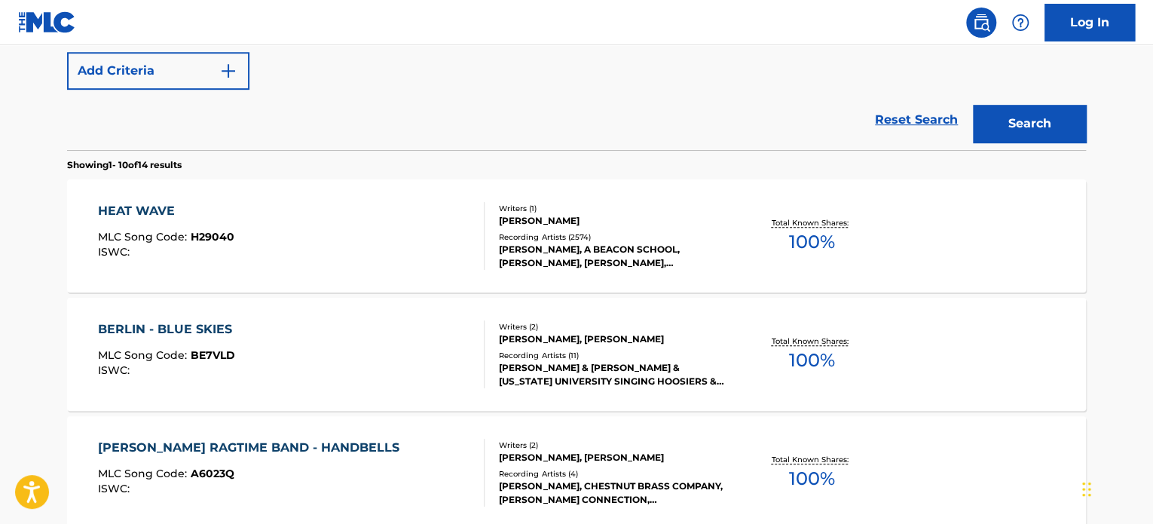 This screenshot has width=1153, height=524. Describe the element at coordinates (917, 120) in the screenshot. I see `a: Reset Search` at that location.